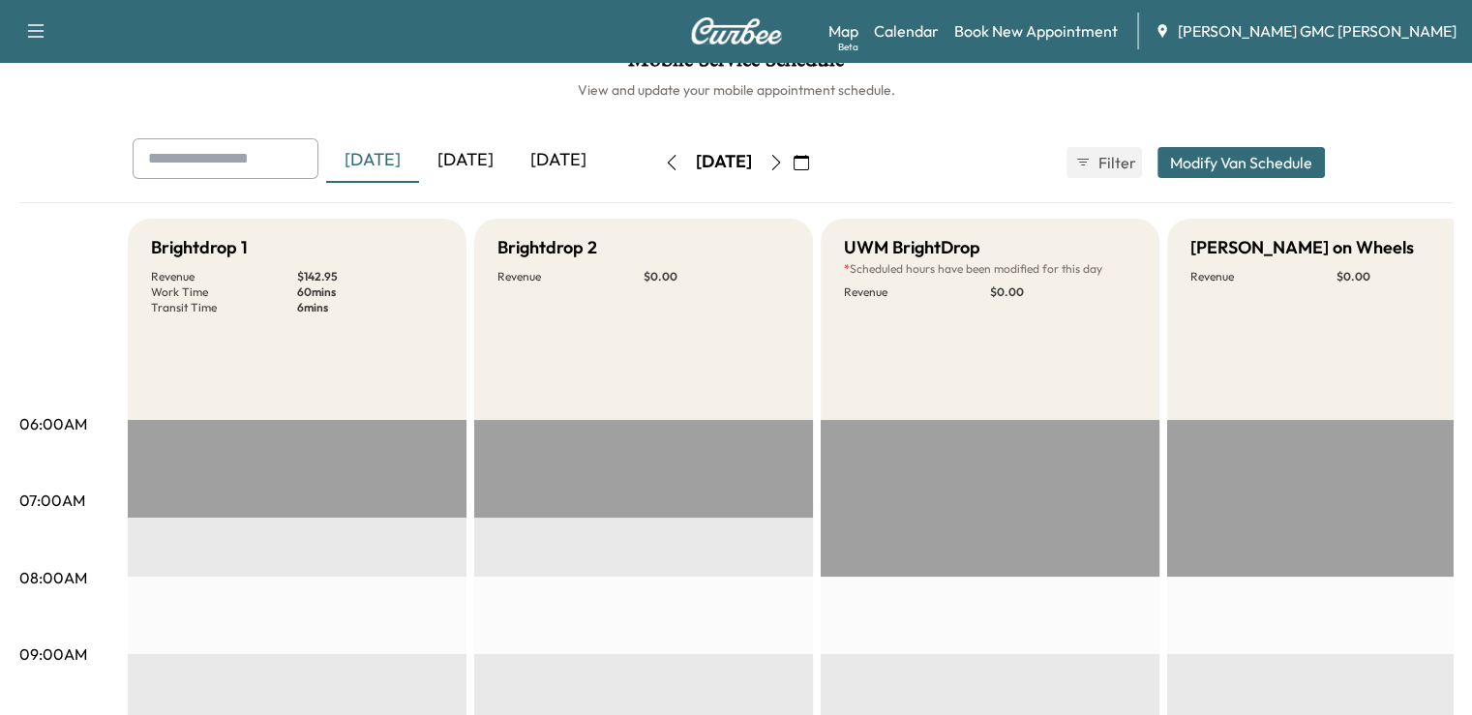  Describe the element at coordinates (1036, 31) in the screenshot. I see `a: Book New Appointment` at that location.